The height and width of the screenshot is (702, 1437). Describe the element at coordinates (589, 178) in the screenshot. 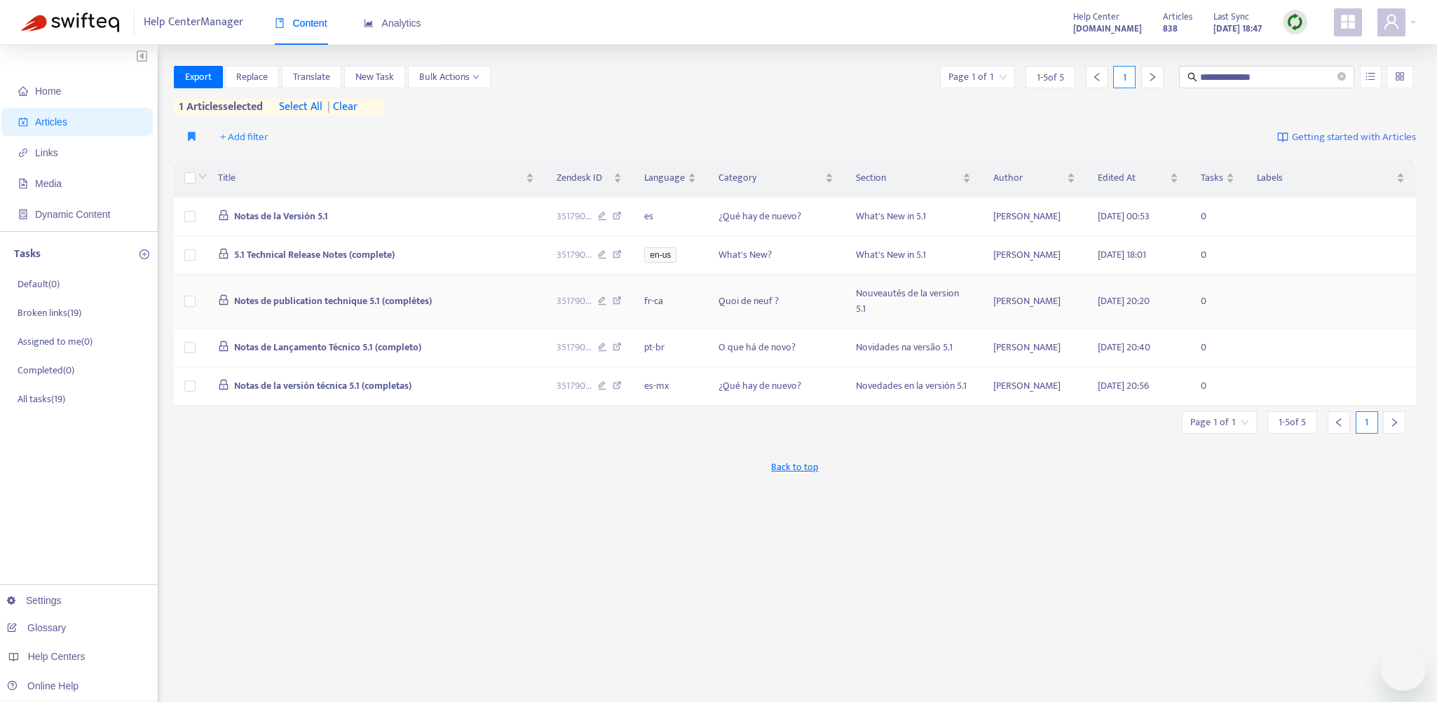

I see `th: Zendesk ID` at that location.